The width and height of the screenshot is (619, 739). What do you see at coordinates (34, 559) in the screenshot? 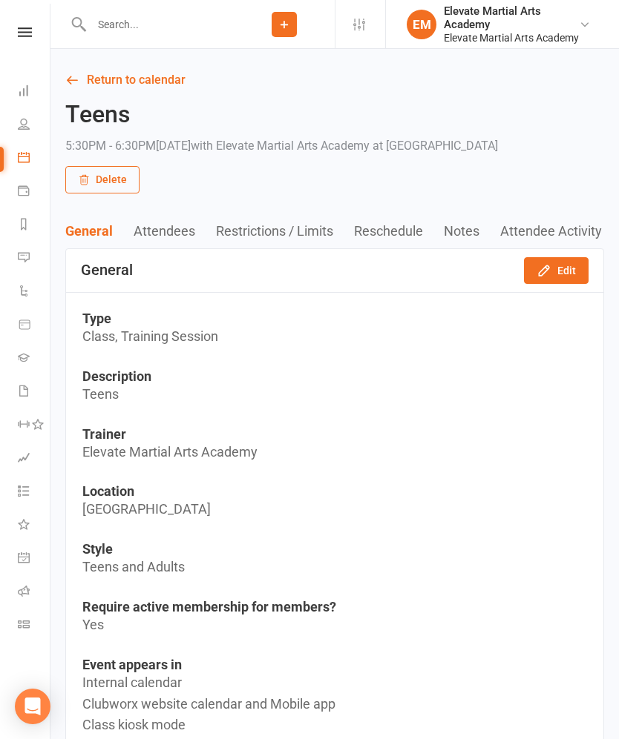
I see `a: General attendance kiosk mode` at bounding box center [34, 559].